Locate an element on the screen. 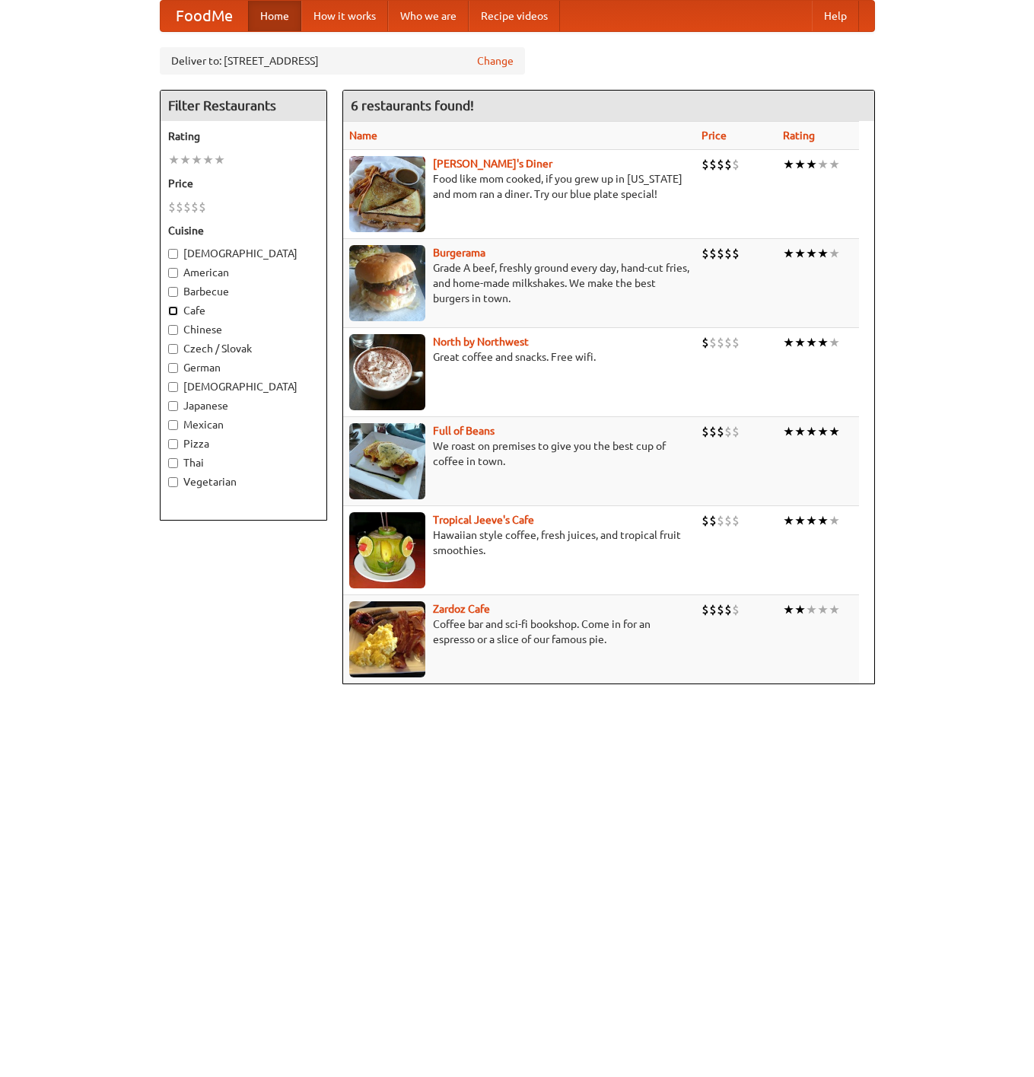 This screenshot has width=1034, height=1077. b: Zardoz Cafe is located at coordinates (461, 609).